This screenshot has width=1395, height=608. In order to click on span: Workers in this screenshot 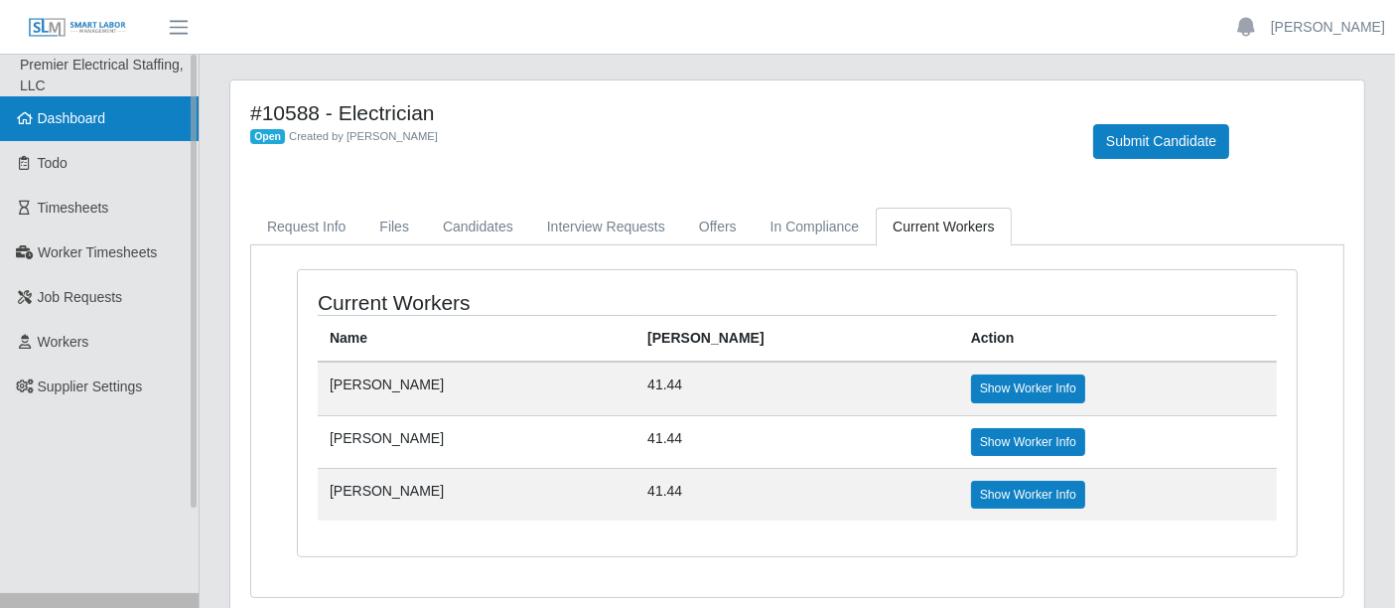, I will do `click(64, 342)`.